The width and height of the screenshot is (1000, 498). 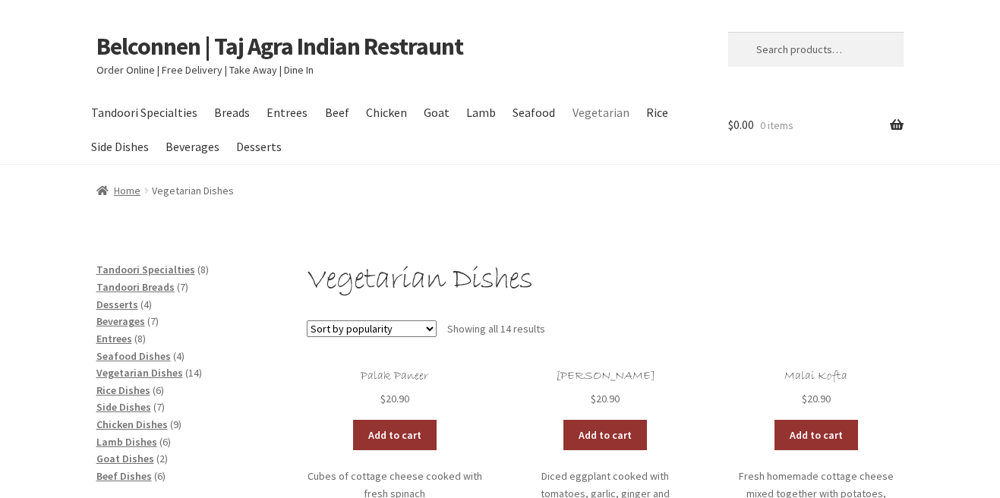 I want to click on span: Entrees, so click(x=114, y=339).